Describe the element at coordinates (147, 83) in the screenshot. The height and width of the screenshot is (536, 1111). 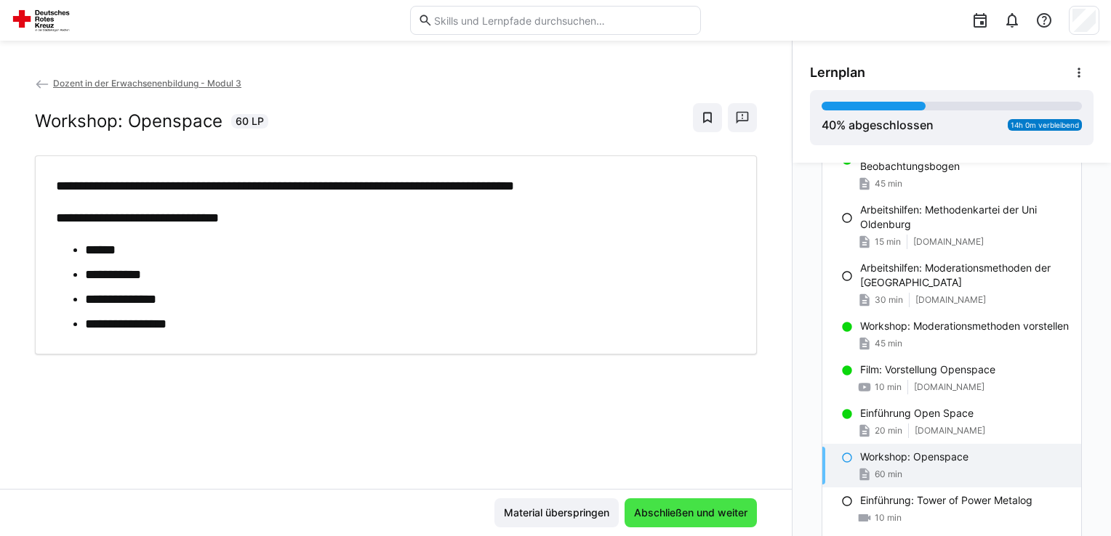
I see `span: Dozent in der Erwachsenenbildung - Modul 3` at that location.